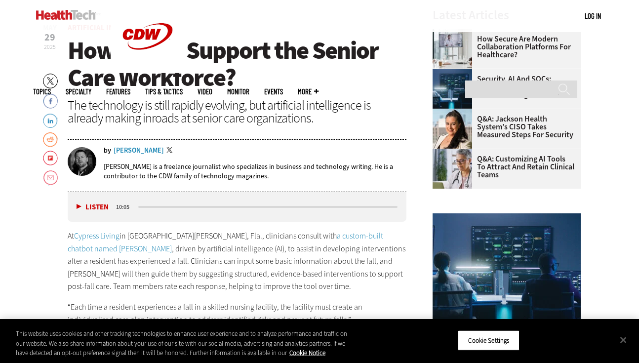  I want to click on a: Connie Barrera, so click(455, 113).